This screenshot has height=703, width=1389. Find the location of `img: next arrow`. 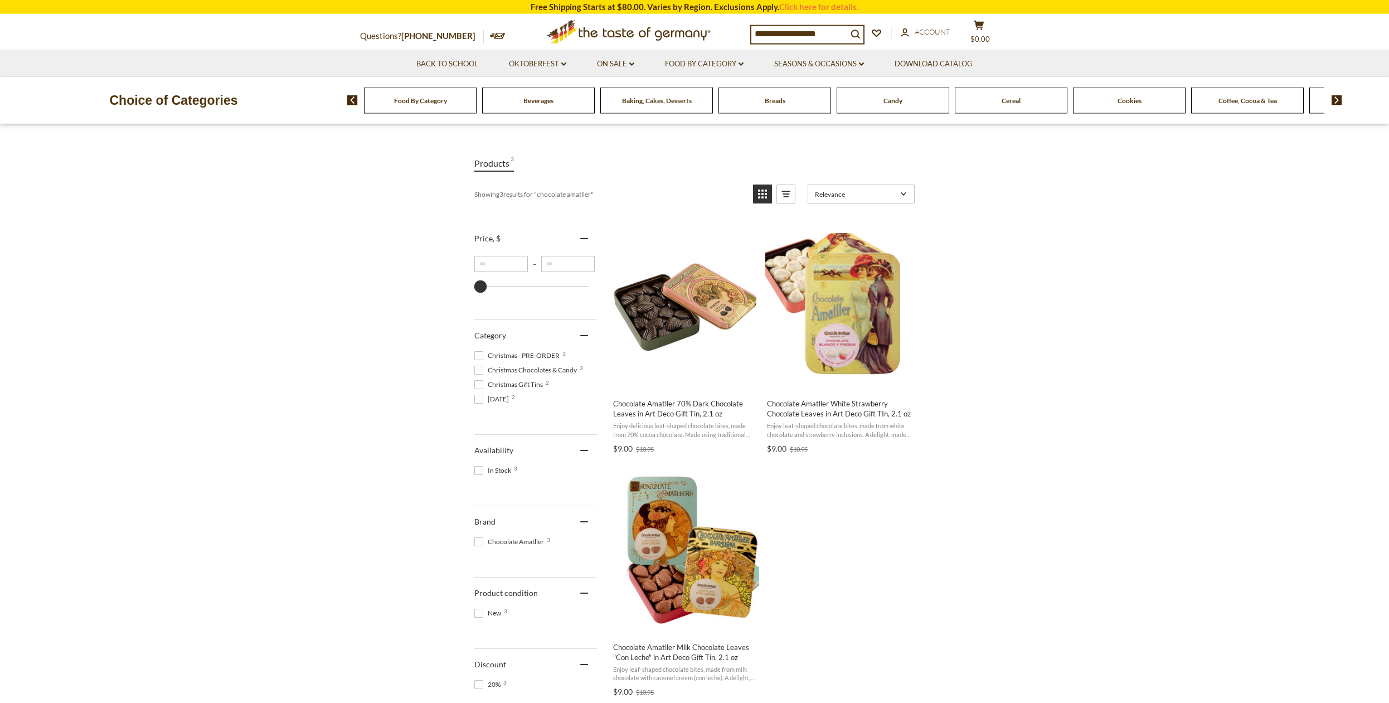

img: next arrow is located at coordinates (1337, 100).